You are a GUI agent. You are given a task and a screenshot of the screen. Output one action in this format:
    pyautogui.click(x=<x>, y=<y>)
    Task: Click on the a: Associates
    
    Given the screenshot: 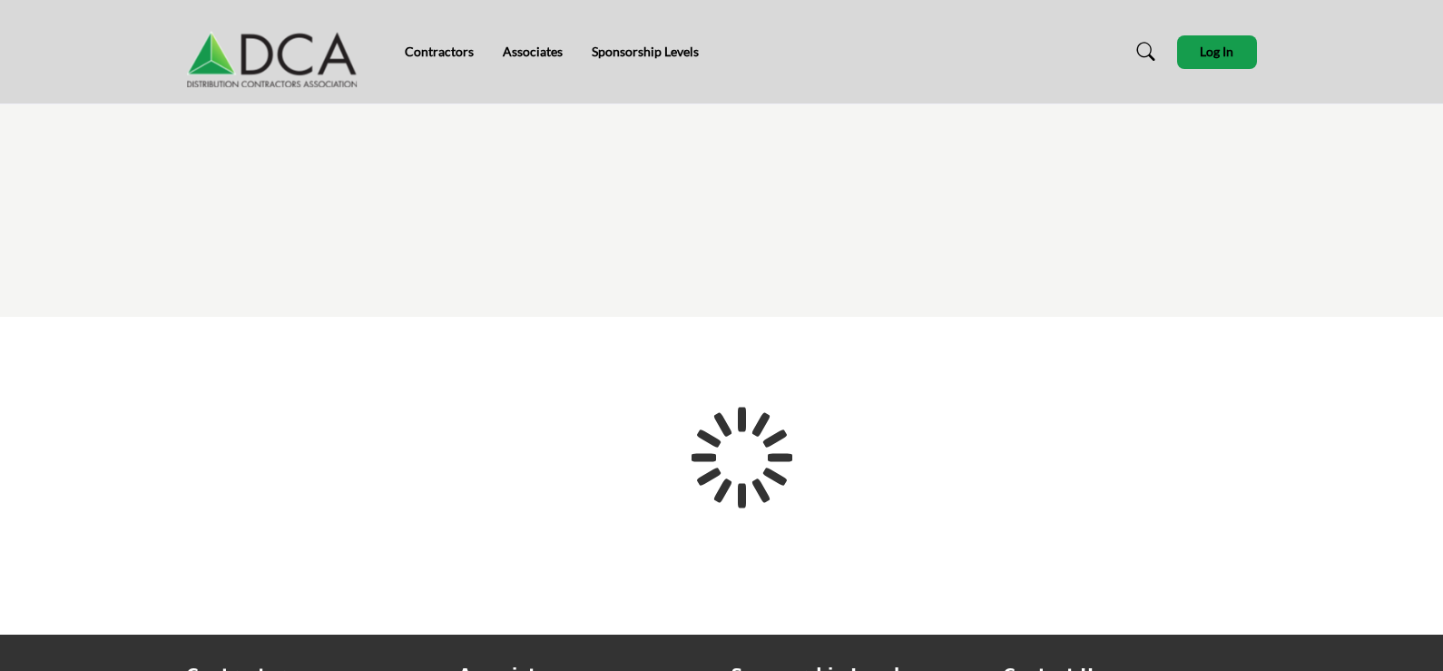 What is the action you would take?
    pyautogui.click(x=533, y=51)
    